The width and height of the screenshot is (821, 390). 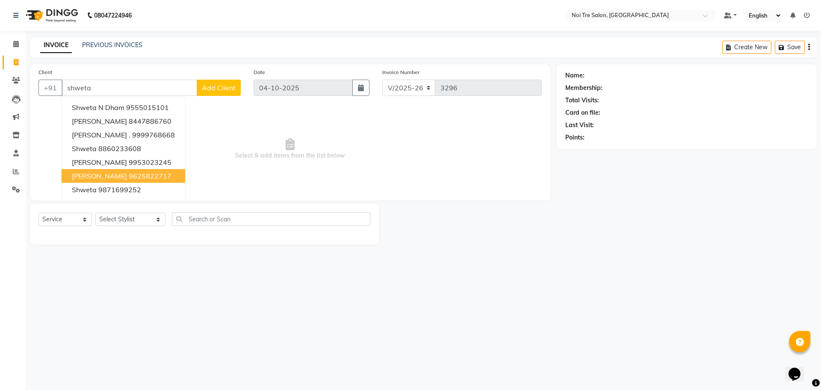 I want to click on ngb-highlight: 9871699252, so click(x=120, y=189).